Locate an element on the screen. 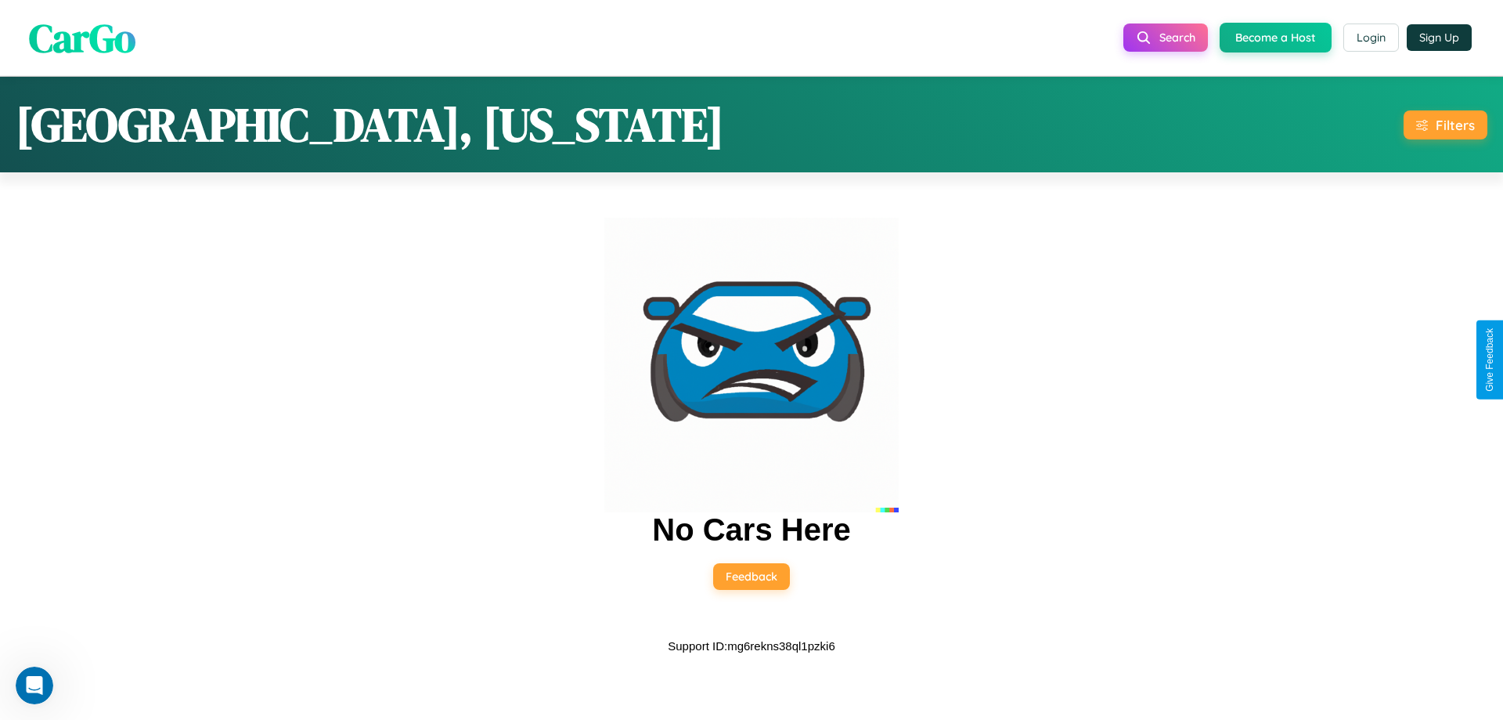 Image resolution: width=1503 pixels, height=720 pixels. h2: No Cars Here is located at coordinates (751, 529).